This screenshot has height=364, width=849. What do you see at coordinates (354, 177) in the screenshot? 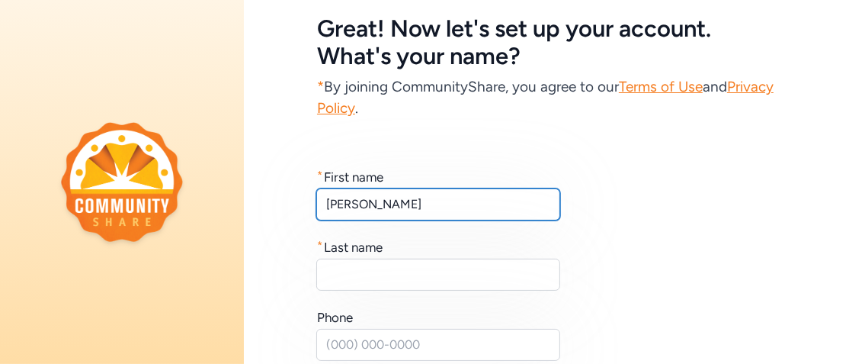
I see `div: First name` at bounding box center [354, 177].